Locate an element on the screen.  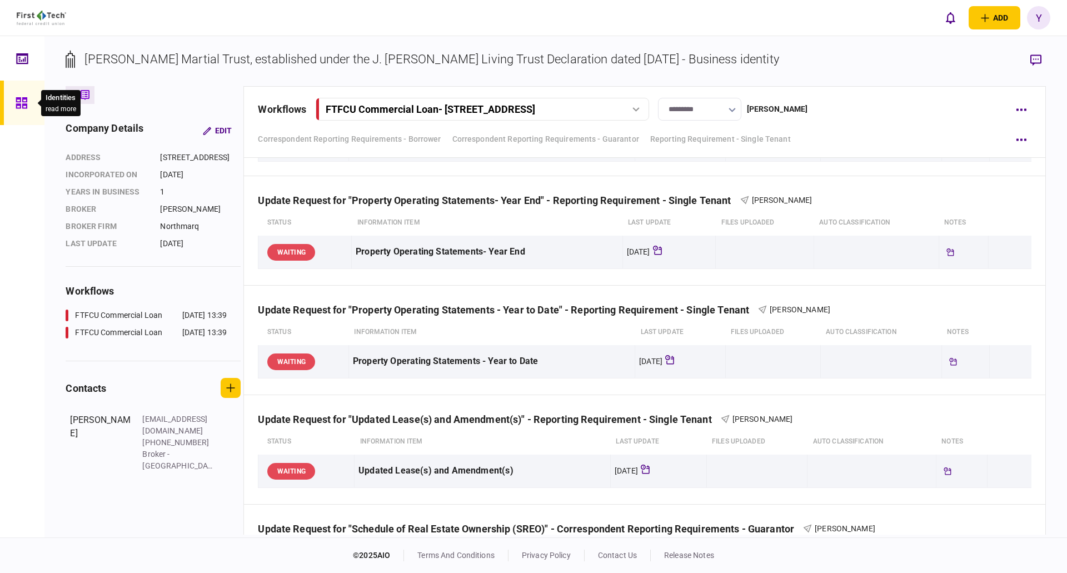
a: Correspondent Reporting Requirements - Borrower is located at coordinates (349, 139).